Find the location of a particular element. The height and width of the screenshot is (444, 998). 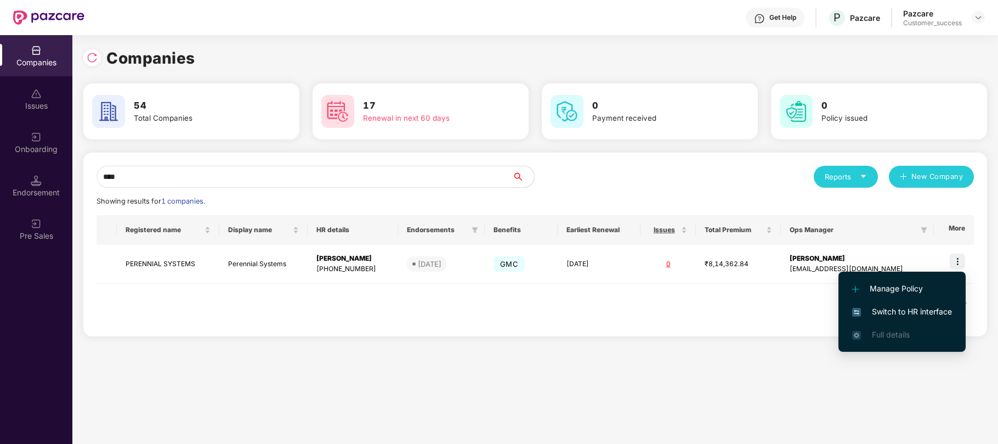

span: Manage Policy is located at coordinates (902, 288).